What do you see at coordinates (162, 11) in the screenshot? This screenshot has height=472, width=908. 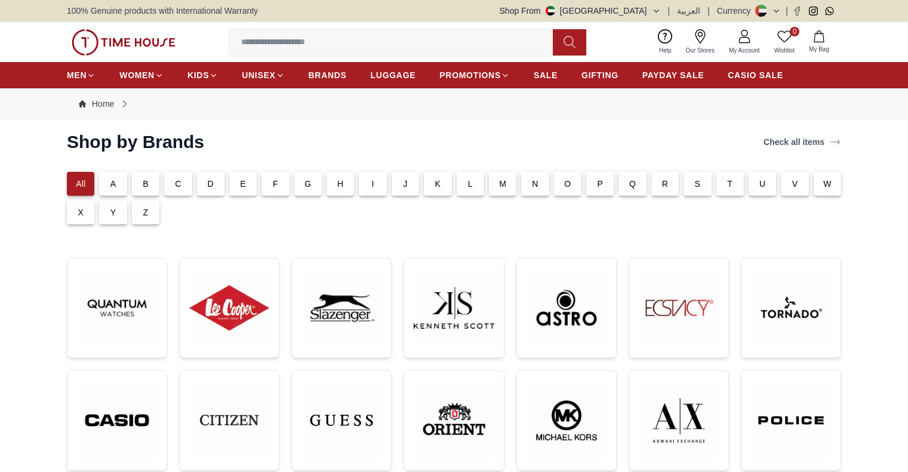 I see `span: 100% Genuine products with International Warranty` at bounding box center [162, 11].